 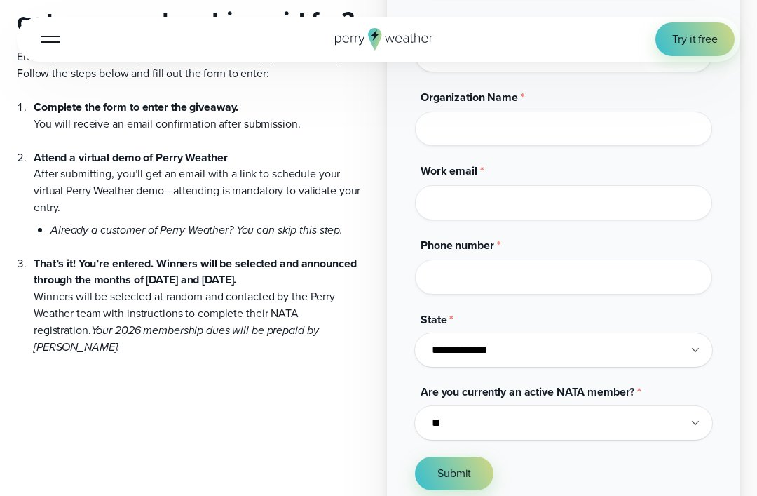 I want to click on span: Last name, so click(x=447, y=22).